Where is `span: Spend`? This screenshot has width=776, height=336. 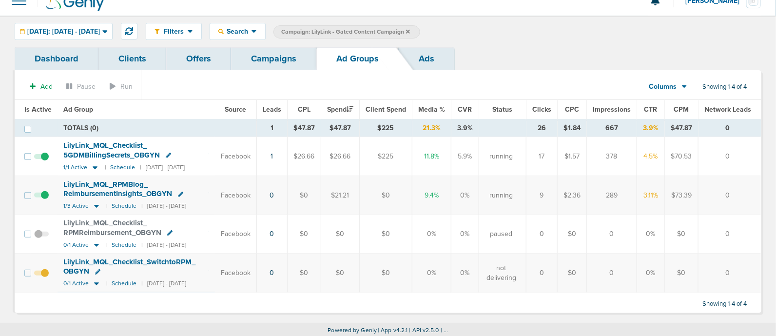
span: Spend is located at coordinates (340, 109).